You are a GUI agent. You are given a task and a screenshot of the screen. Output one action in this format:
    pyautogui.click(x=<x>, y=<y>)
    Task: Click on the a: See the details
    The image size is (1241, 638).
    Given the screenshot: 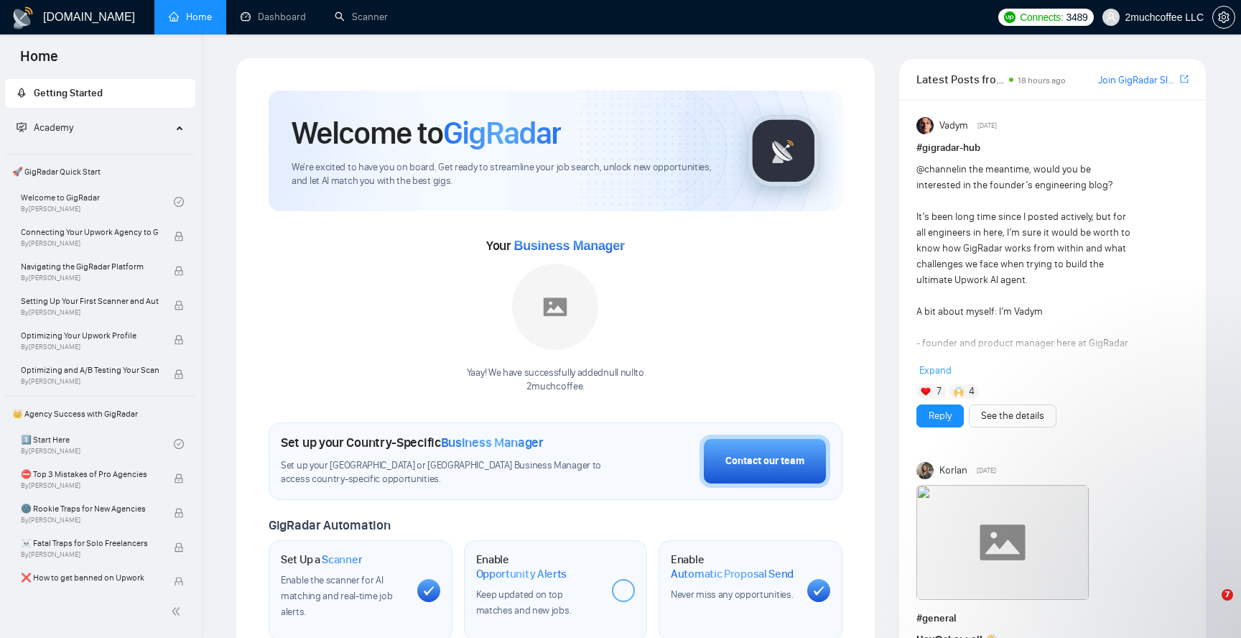 What is the action you would take?
    pyautogui.click(x=1013, y=416)
    